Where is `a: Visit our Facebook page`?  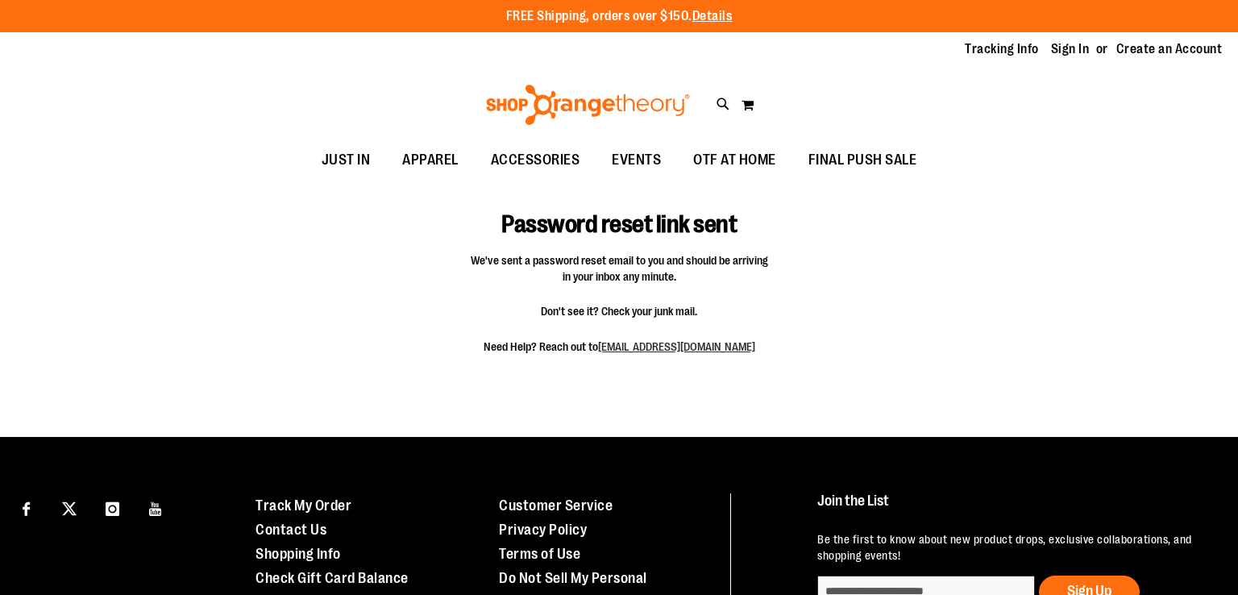
a: Visit our Facebook page is located at coordinates (26, 507).